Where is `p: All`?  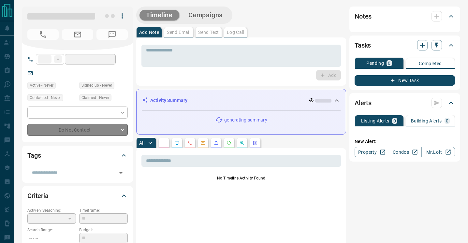
p: All is located at coordinates (142, 143).